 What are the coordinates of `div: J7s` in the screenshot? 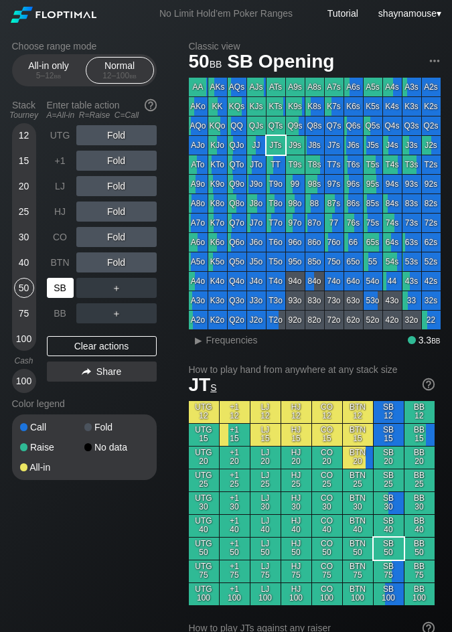 It's located at (334, 145).